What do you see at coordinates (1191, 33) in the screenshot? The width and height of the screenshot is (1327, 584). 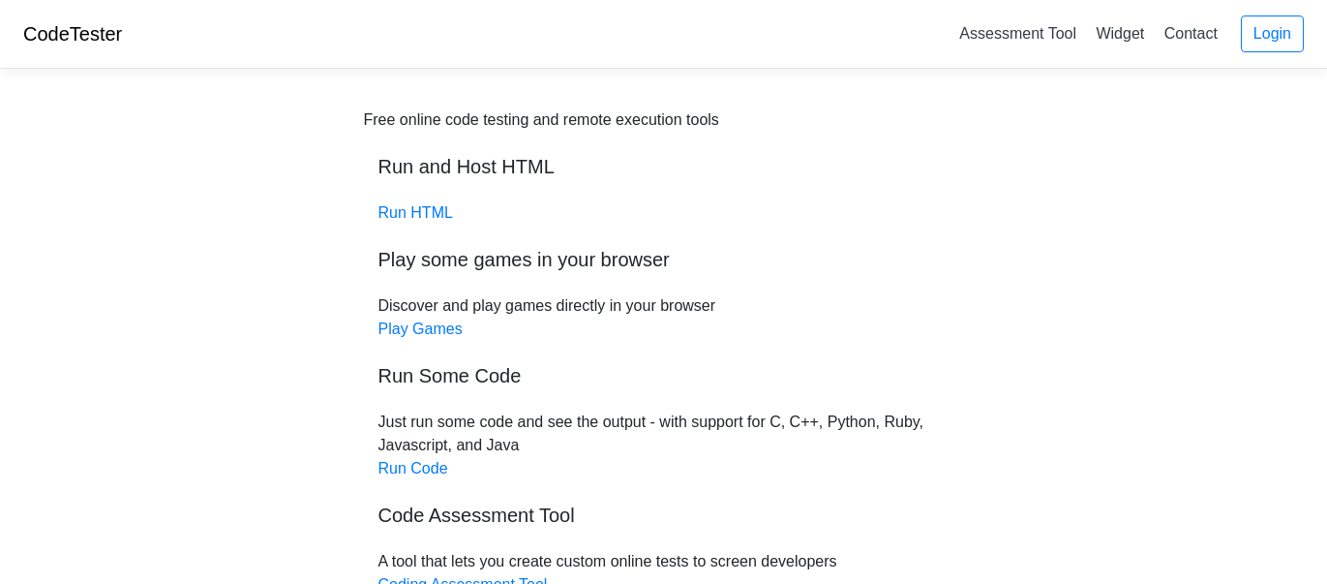 I see `a: Contact` at bounding box center [1191, 33].